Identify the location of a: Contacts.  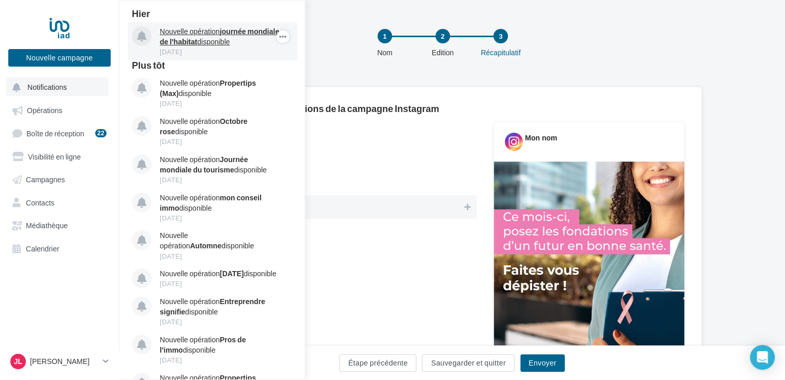
(59, 202).